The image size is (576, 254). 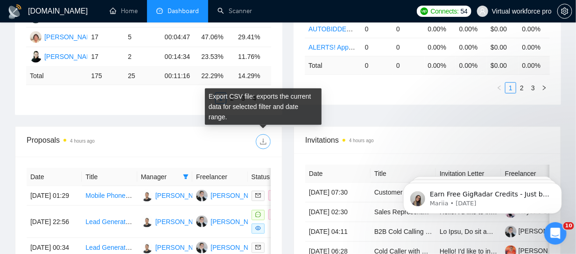 What do you see at coordinates (258, 228) in the screenshot?
I see `span: eye` at bounding box center [258, 228].